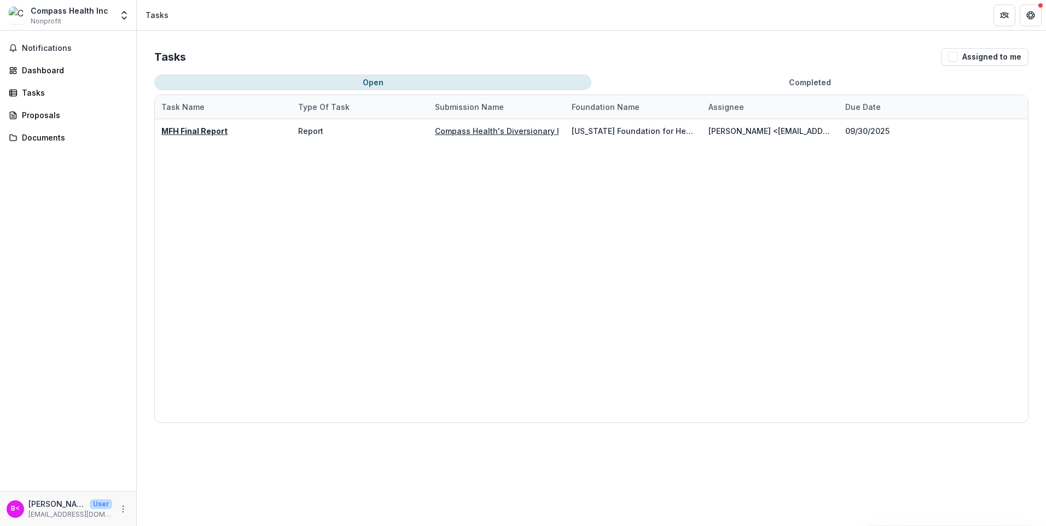  Describe the element at coordinates (194, 131) in the screenshot. I see `a: MFH Final Report` at that location.